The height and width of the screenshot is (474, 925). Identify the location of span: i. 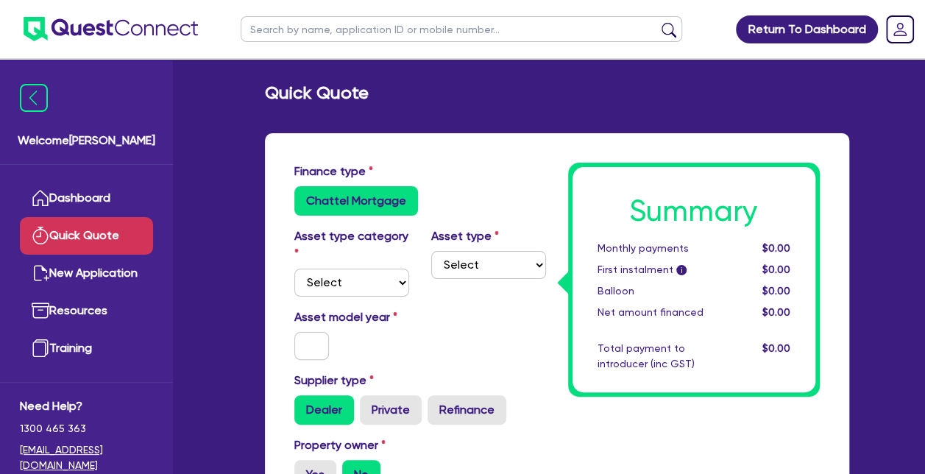
(681, 270).